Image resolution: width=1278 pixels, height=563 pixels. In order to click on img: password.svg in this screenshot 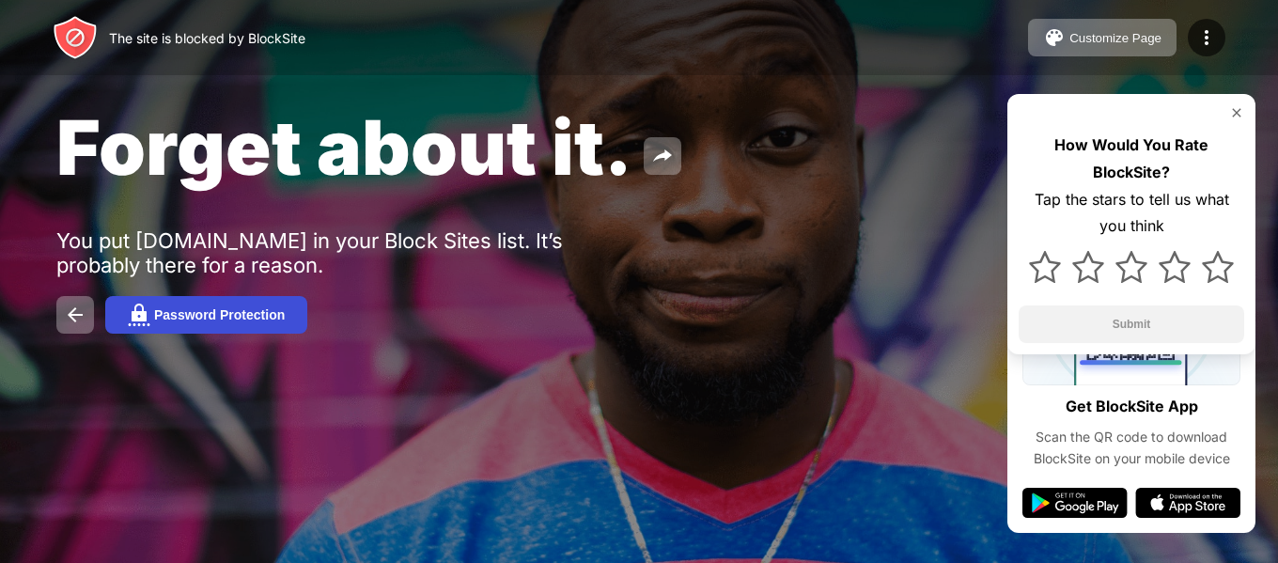, I will do `click(139, 315)`.